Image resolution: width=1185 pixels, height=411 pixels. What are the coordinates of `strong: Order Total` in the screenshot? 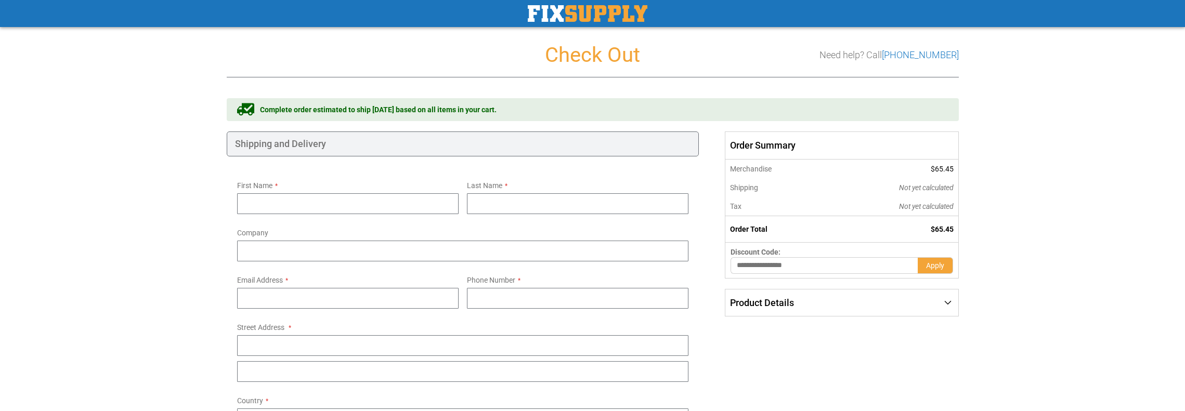 It's located at (749, 229).